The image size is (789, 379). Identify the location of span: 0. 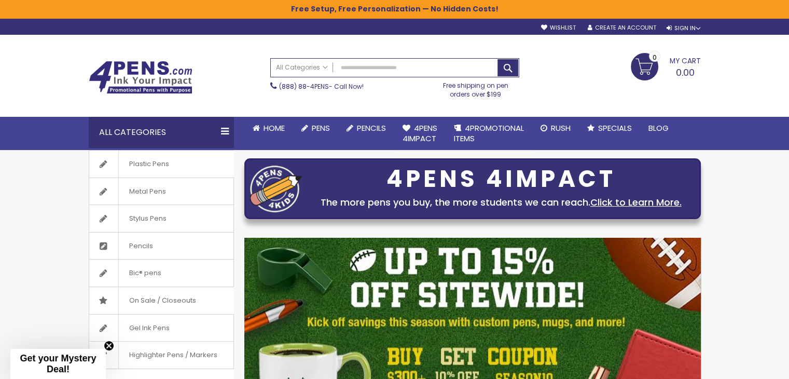
(655, 57).